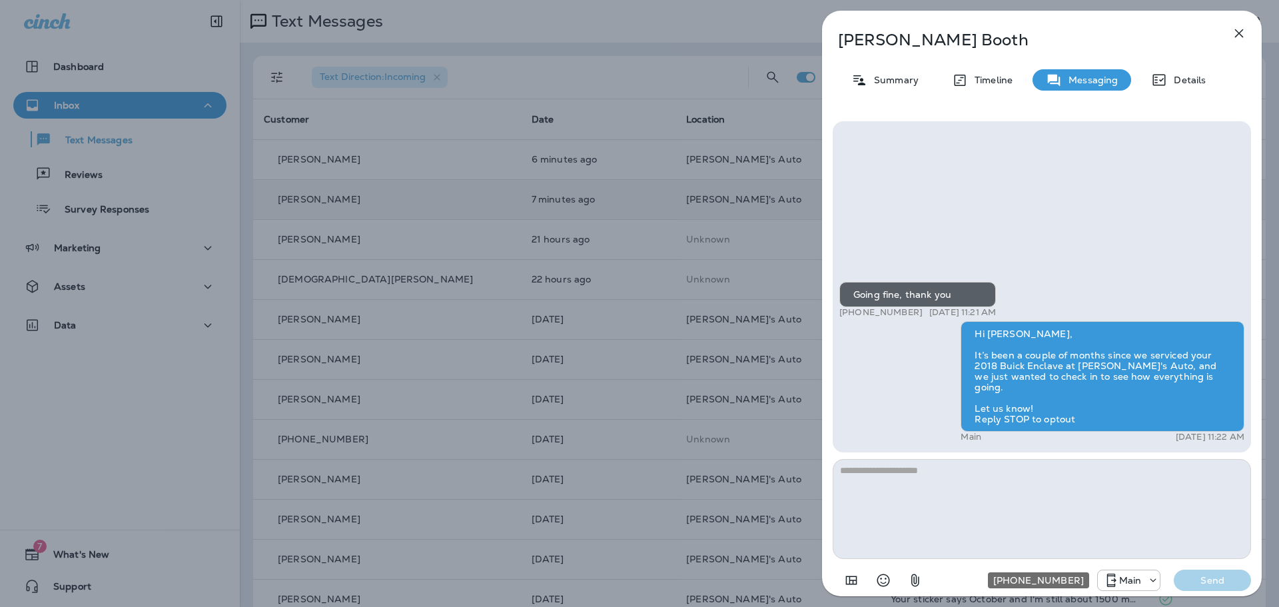 Image resolution: width=1279 pixels, height=607 pixels. What do you see at coordinates (892, 80) in the screenshot?
I see `p: Summary` at bounding box center [892, 80].